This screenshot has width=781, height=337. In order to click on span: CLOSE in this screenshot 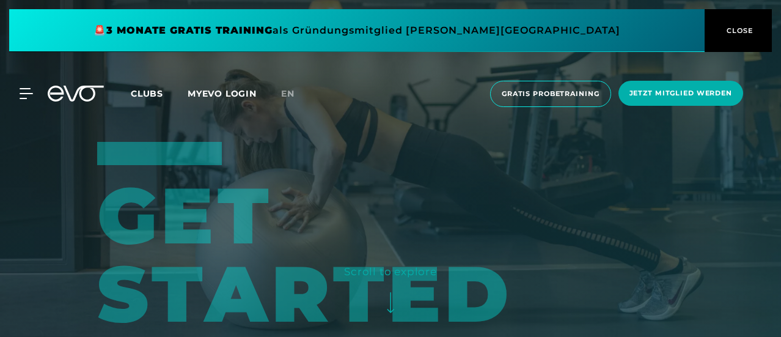, I will do `click(738, 31)`.